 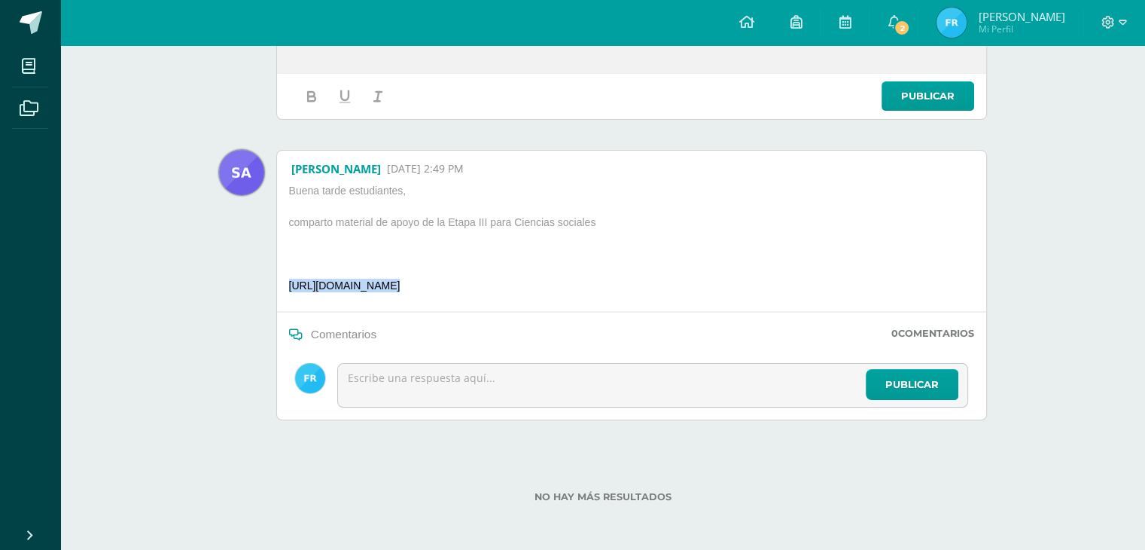 I want to click on p: comparto material de apoyo de la Etapa III para Ciencias sociales, so click(x=456, y=225).